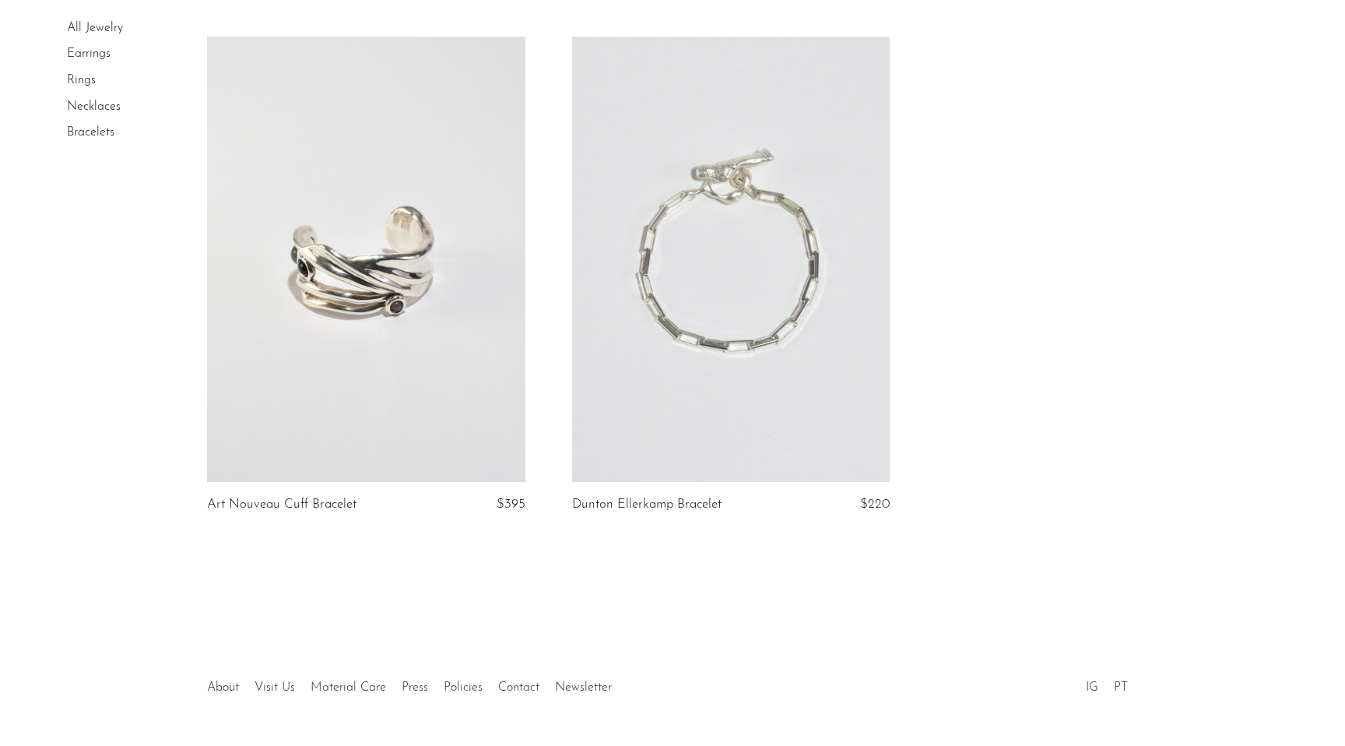 The width and height of the screenshot is (1345, 746). I want to click on a: Earrings, so click(89, 55).